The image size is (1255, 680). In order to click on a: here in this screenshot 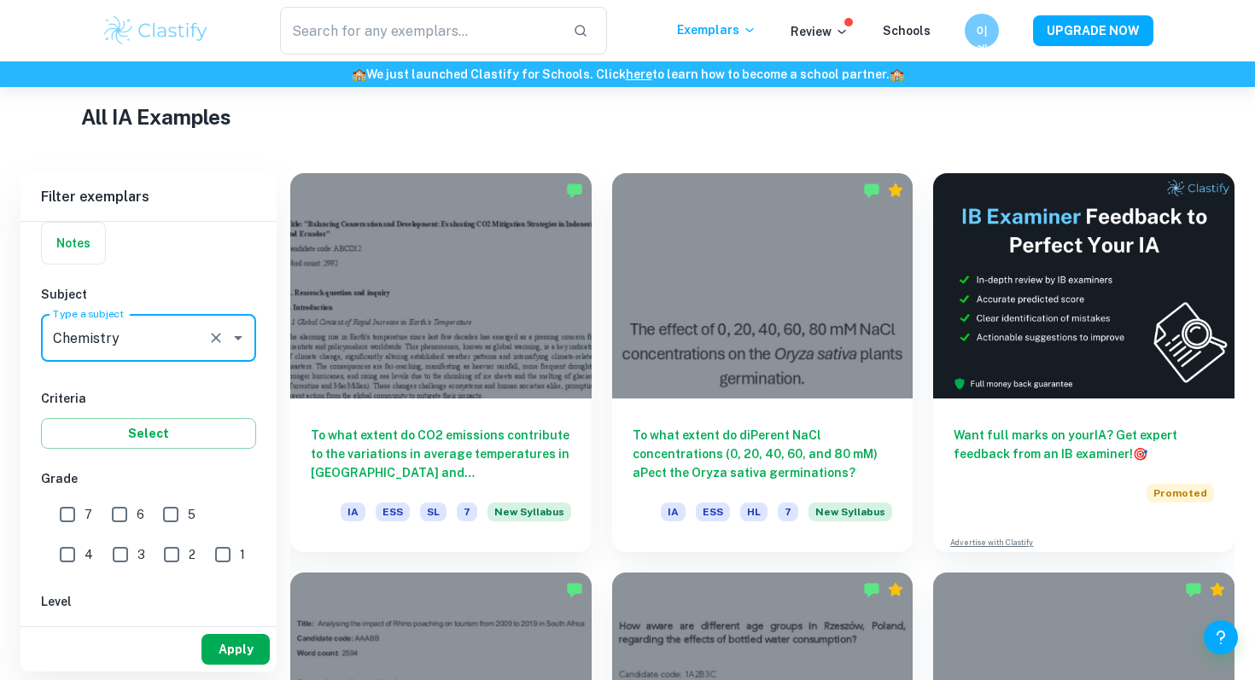, I will do `click(639, 74)`.